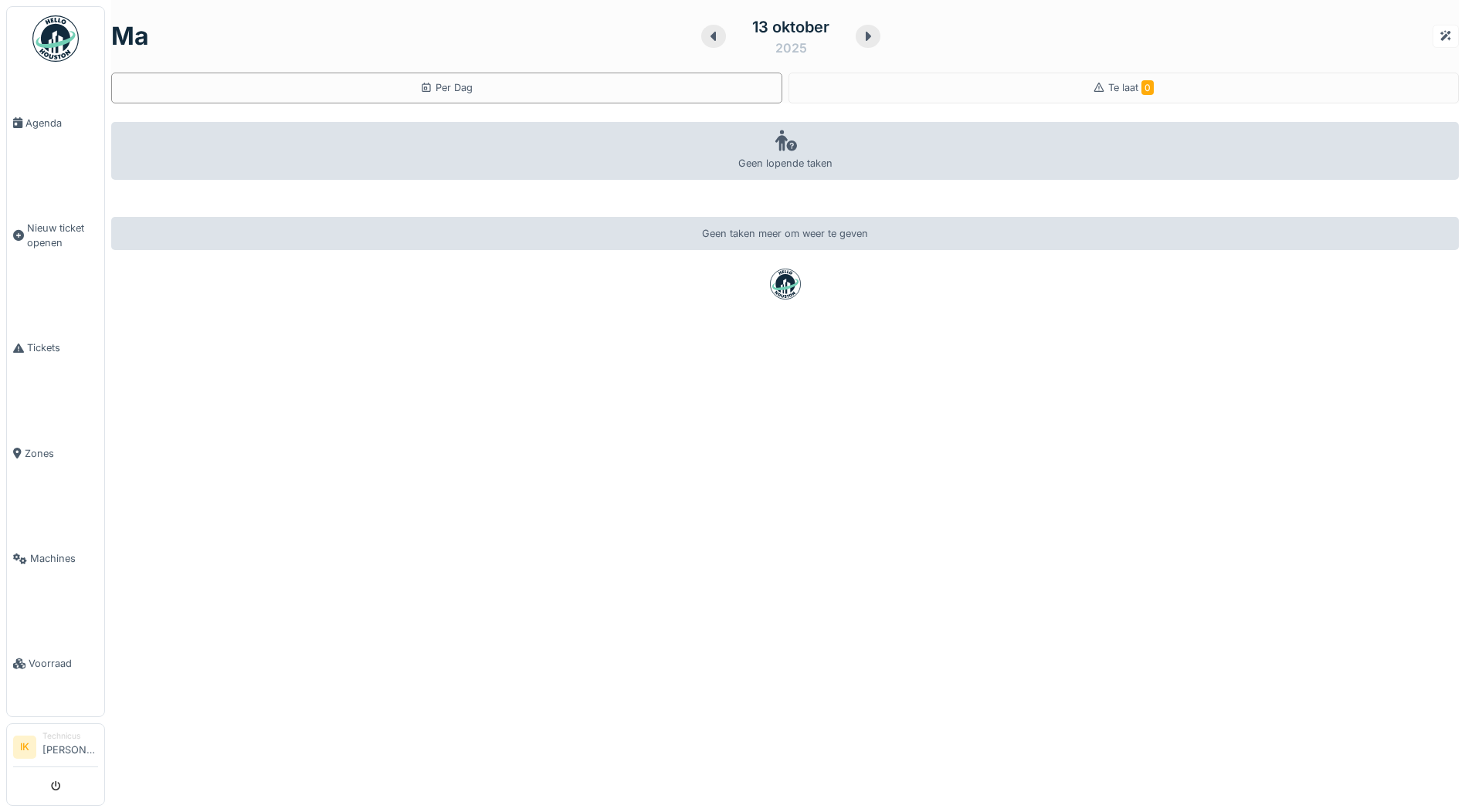 Image resolution: width=1465 pixels, height=812 pixels. What do you see at coordinates (56, 664) in the screenshot?
I see `a: Voorraad` at bounding box center [56, 664].